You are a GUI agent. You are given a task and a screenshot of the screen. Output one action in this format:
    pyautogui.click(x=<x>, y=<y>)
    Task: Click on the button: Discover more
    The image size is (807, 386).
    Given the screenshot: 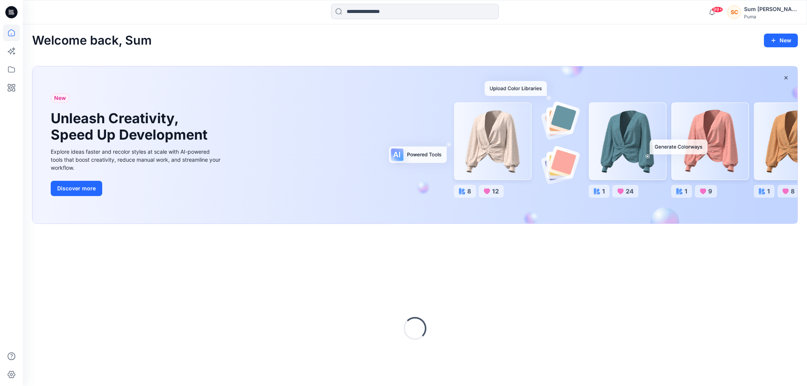 What is the action you would take?
    pyautogui.click(x=76, y=189)
    